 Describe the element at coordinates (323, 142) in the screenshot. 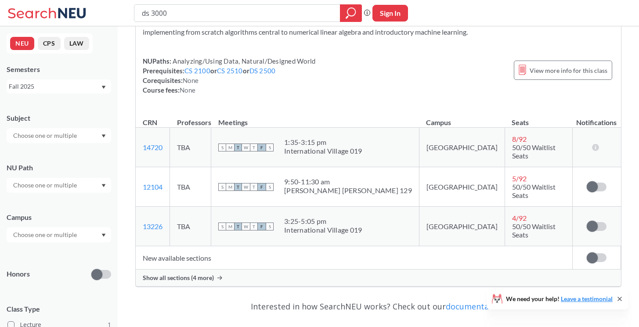

I see `div: 1:35 - 3:15 pm` at that location.